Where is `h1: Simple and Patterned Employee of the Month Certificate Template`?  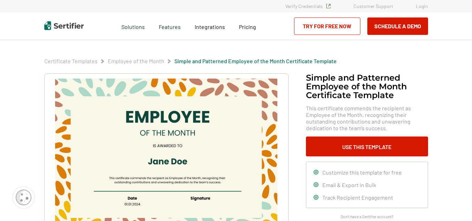 h1: Simple and Patterned Employee of the Month Certificate Template is located at coordinates (367, 86).